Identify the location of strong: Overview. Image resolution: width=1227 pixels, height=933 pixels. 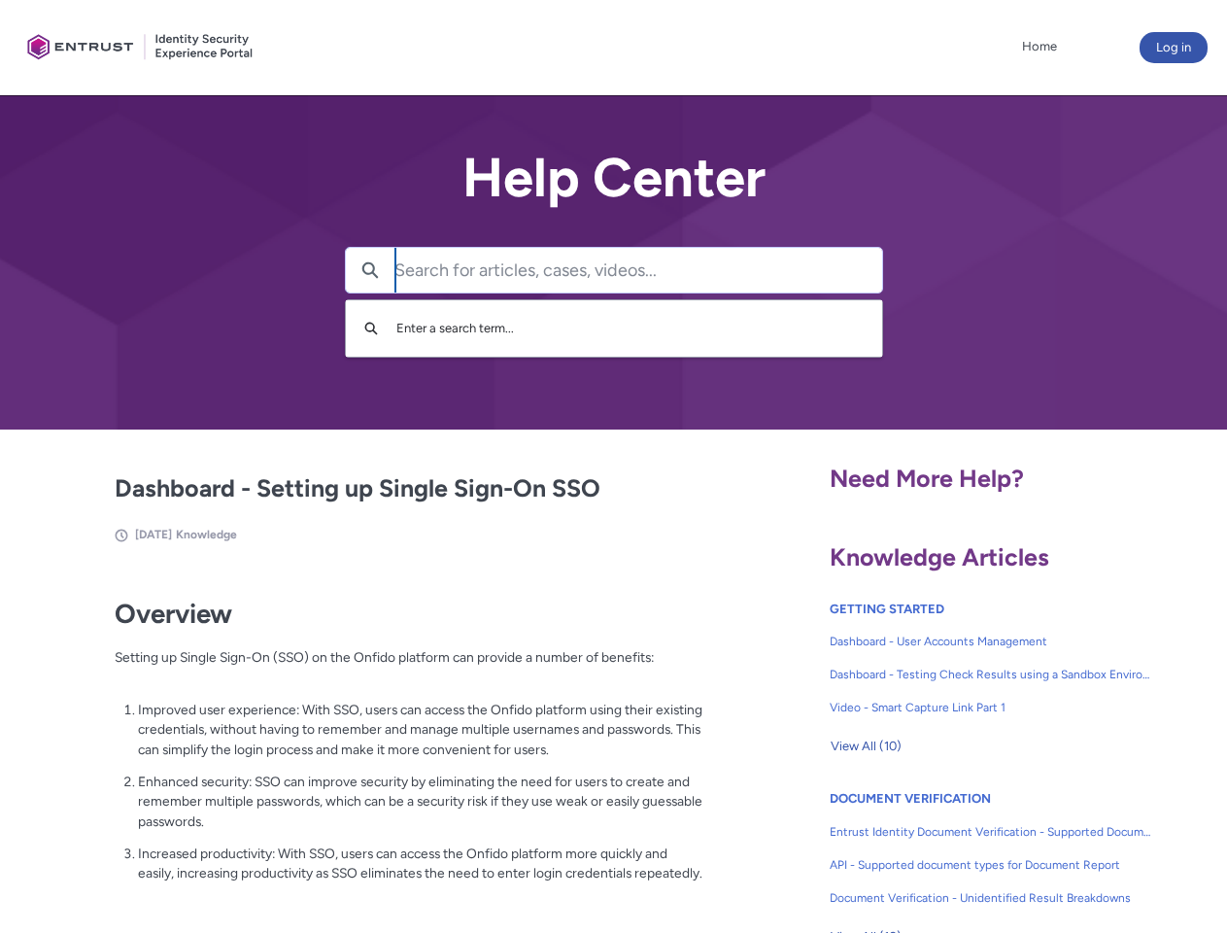
(173, 613).